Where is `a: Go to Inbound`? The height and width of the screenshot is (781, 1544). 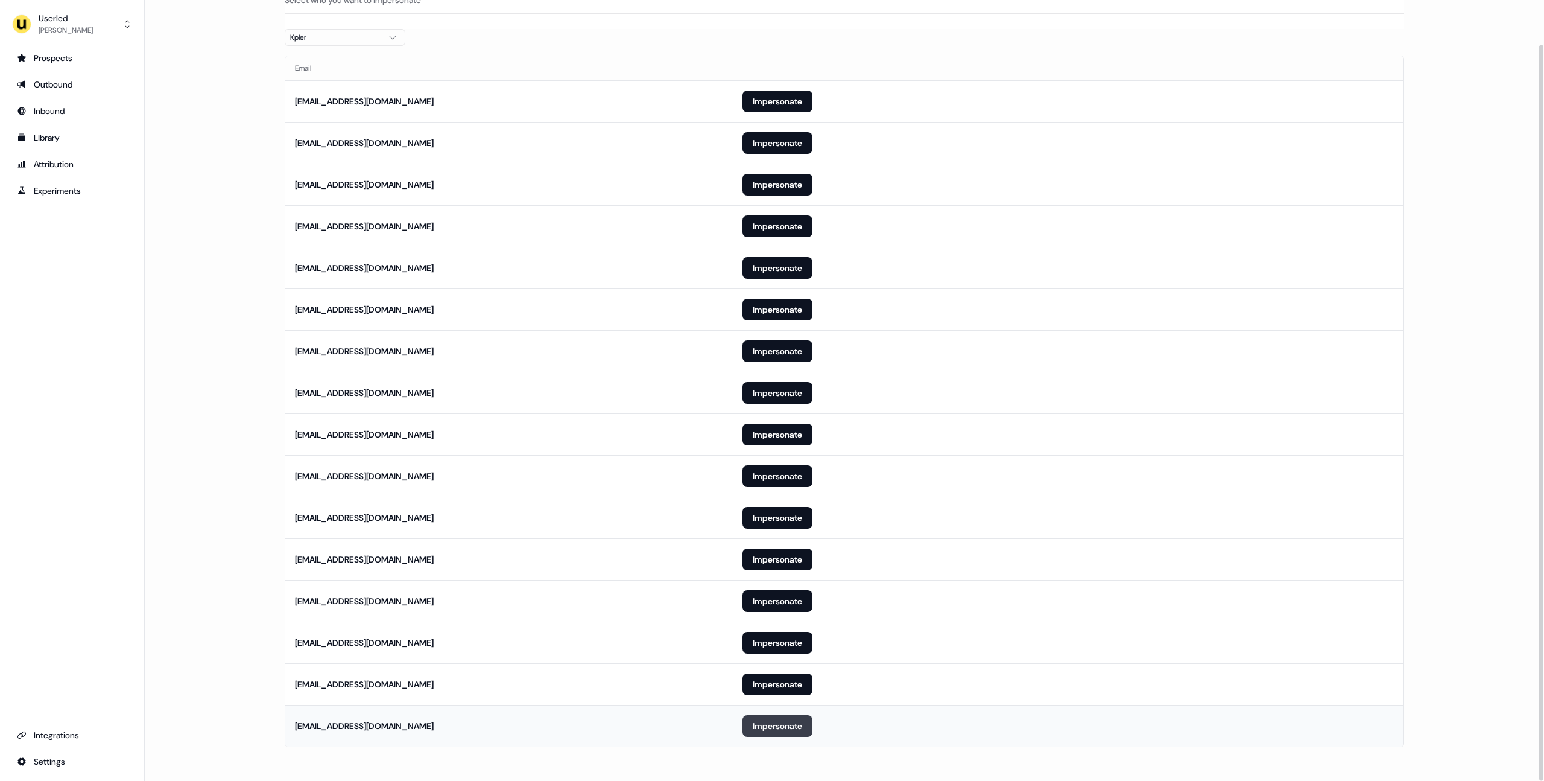
a: Go to Inbound is located at coordinates (72, 111).